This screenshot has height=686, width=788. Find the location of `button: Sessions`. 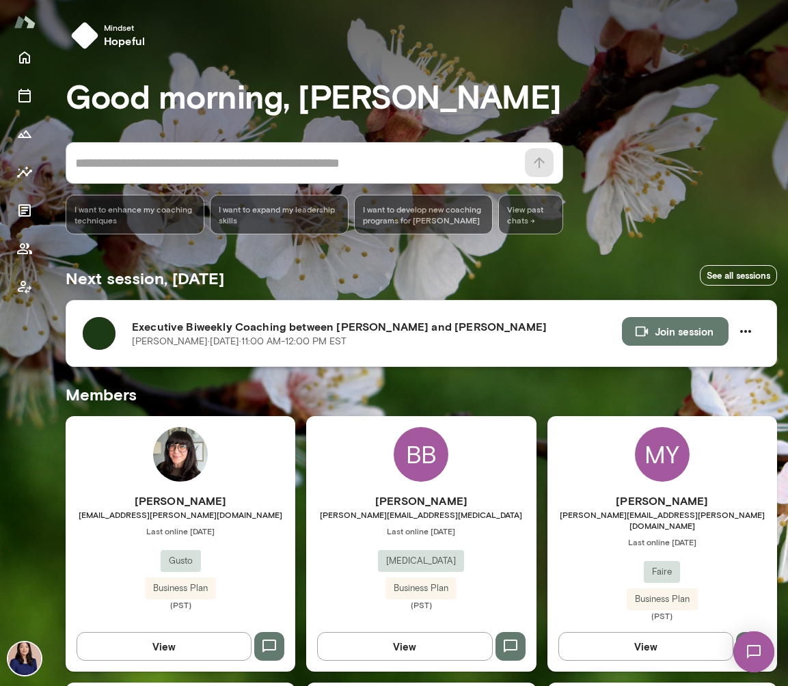

button: Sessions is located at coordinates (25, 96).